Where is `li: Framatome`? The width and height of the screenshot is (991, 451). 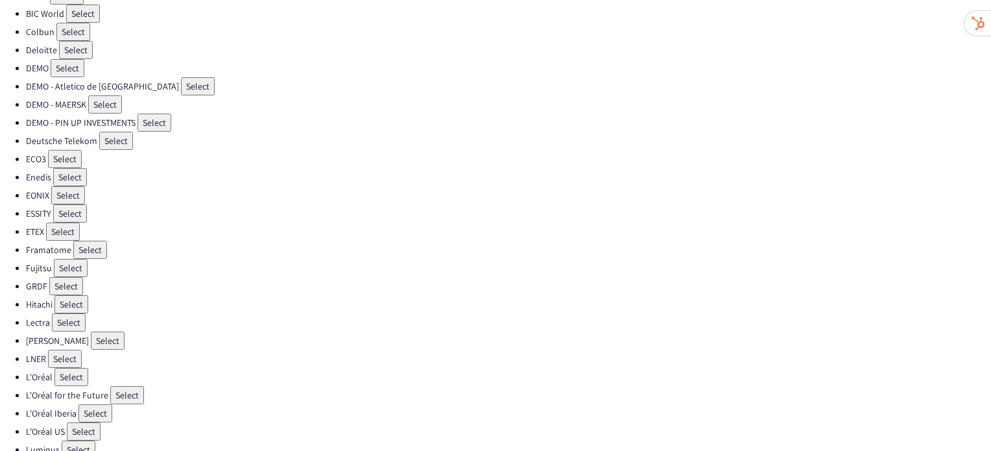
li: Framatome is located at coordinates (508, 250).